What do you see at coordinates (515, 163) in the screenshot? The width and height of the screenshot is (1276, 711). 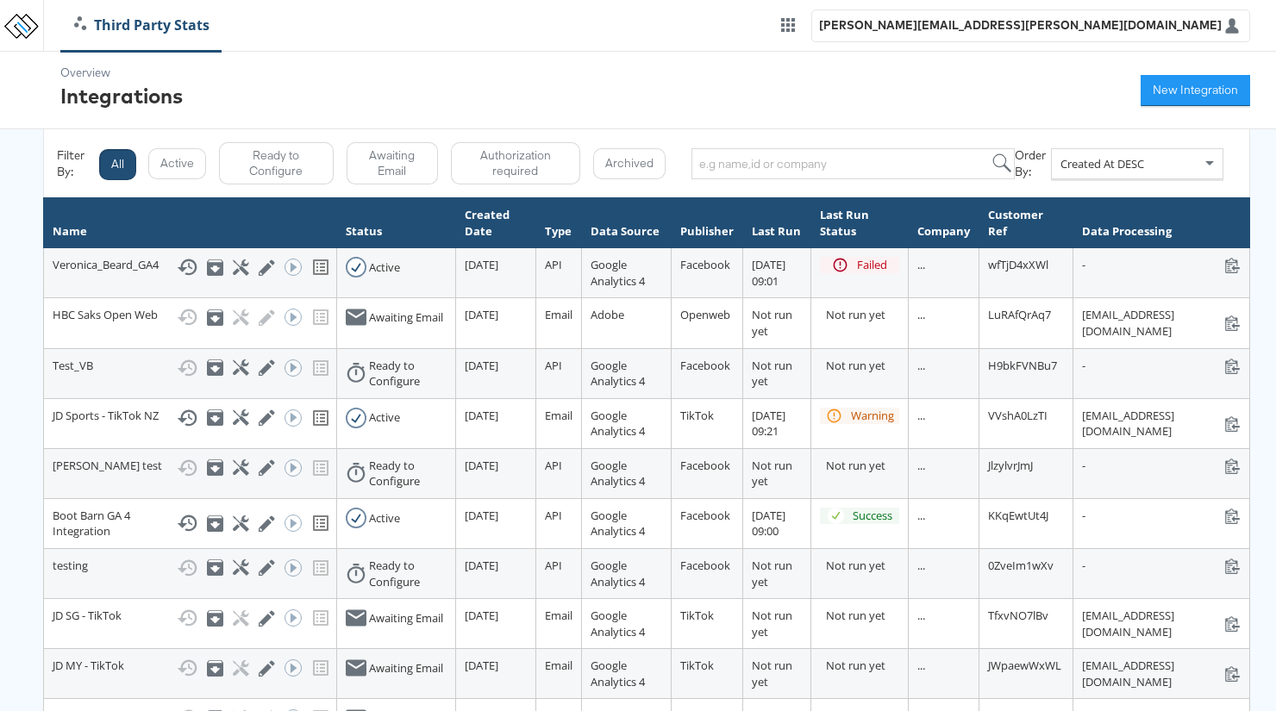 I see `button: Authorization required` at bounding box center [515, 163].